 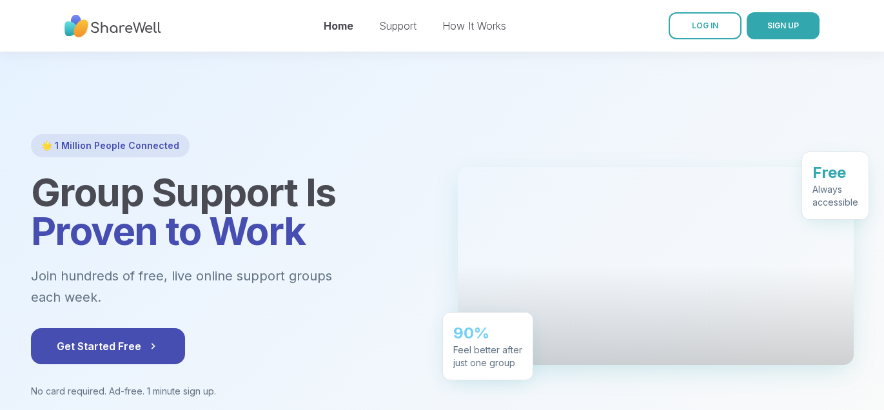 I want to click on button: SIGN UP, so click(x=783, y=26).